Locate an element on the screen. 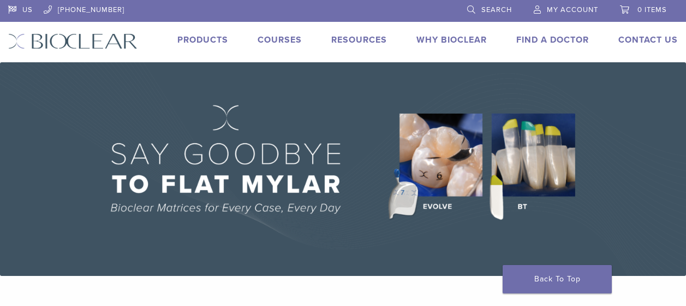 The width and height of the screenshot is (686, 306). a: Why Bioclear is located at coordinates (451, 40).